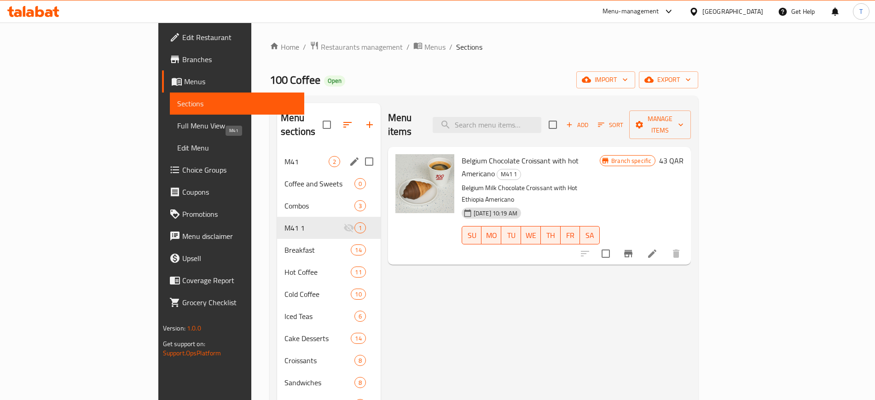  What do you see at coordinates (652, 254) in the screenshot?
I see `a: Edit menu item` at bounding box center [652, 254].